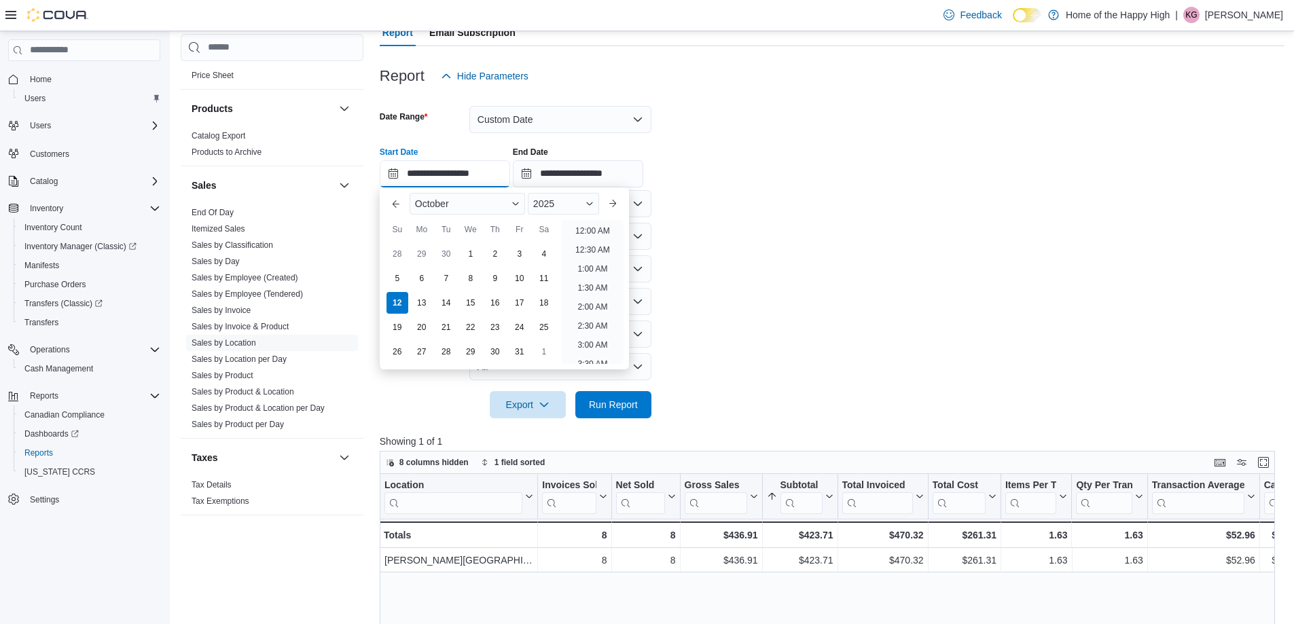 Image resolution: width=1294 pixels, height=624 pixels. Describe the element at coordinates (41, 266) in the screenshot. I see `a: Manifests` at that location.